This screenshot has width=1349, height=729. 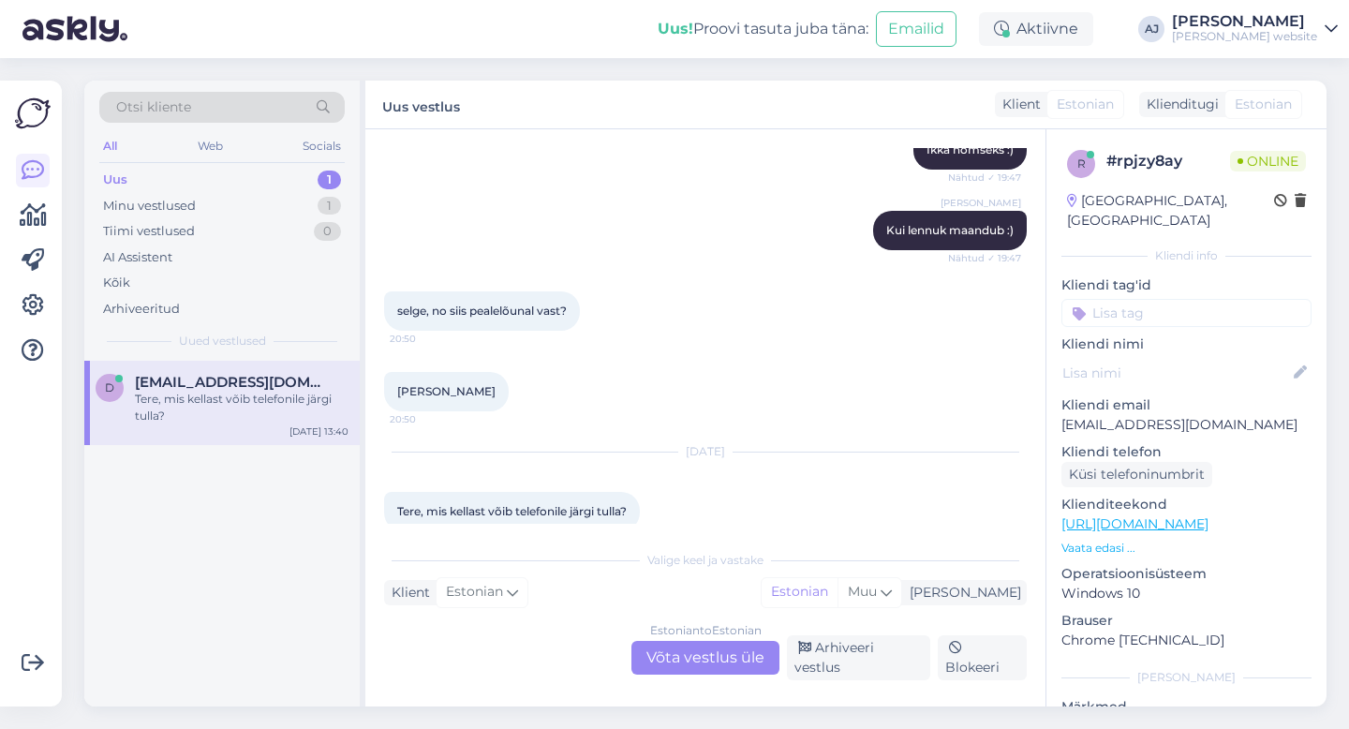 What do you see at coordinates (862, 591) in the screenshot?
I see `span: Muu` at bounding box center [862, 591].